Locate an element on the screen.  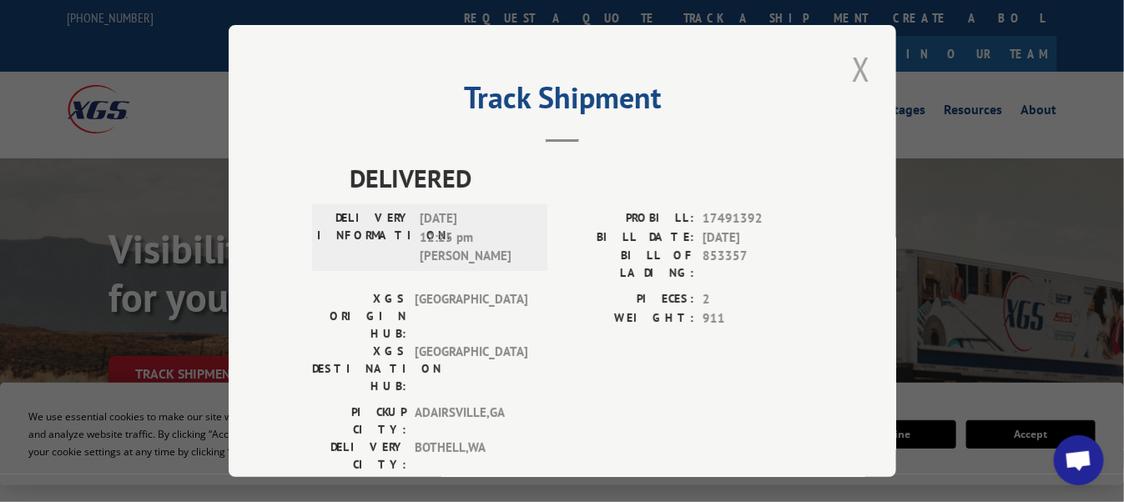
label: XGS DESTINATION HUB: is located at coordinates (359, 369).